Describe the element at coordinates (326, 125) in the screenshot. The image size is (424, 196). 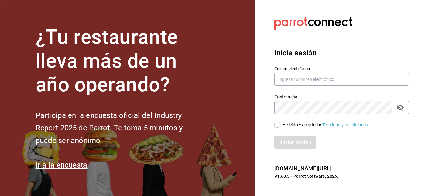
I see `div: He leído y acepto los` at that location.